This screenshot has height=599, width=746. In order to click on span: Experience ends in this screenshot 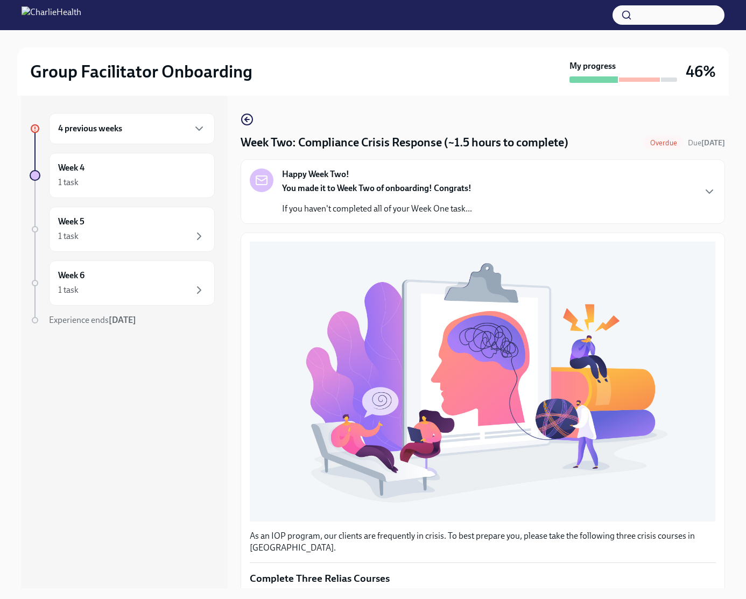, I will do `click(93, 320)`.